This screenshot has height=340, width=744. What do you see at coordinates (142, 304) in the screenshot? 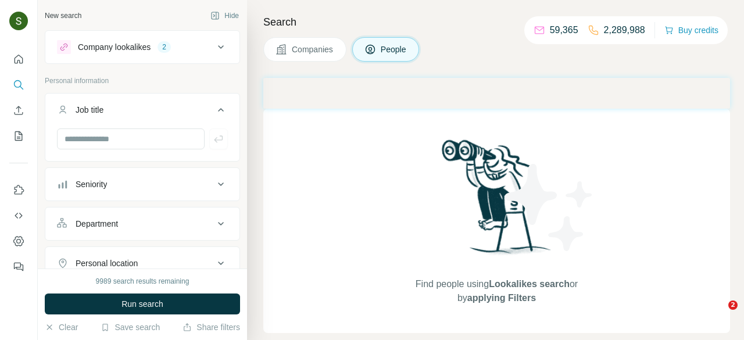
I see `span: Run search` at bounding box center [142, 304].